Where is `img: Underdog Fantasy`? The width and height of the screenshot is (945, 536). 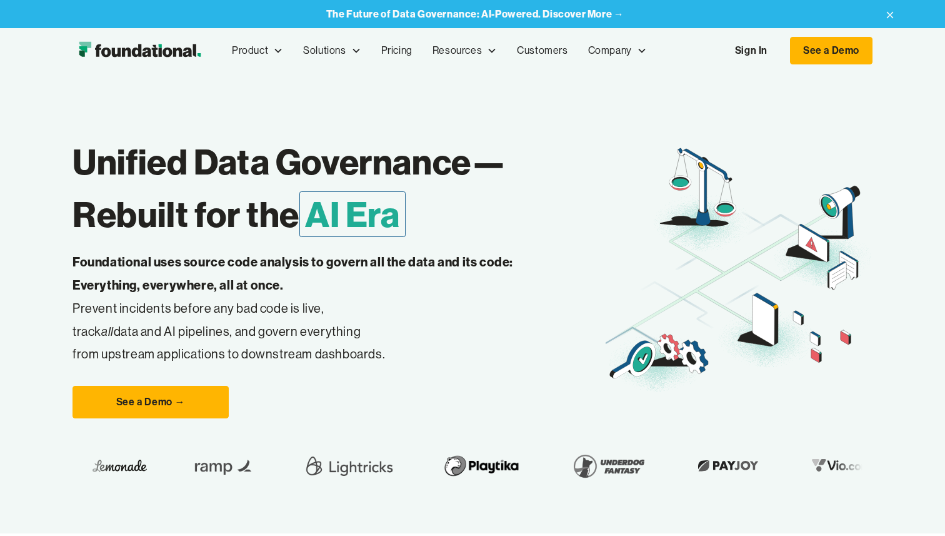 img: Underdog Fantasy is located at coordinates (608, 466).